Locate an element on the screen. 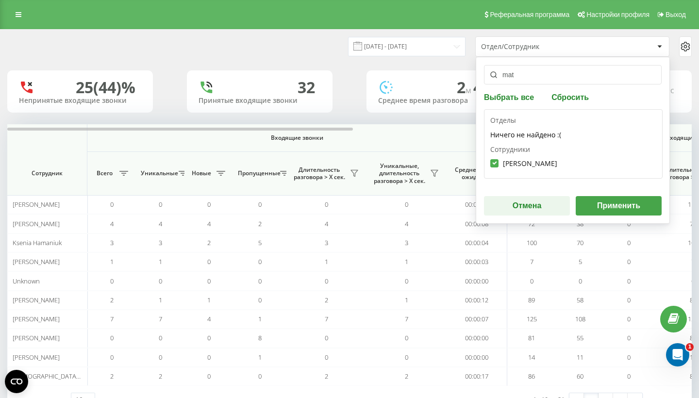 The height and width of the screenshot is (398, 699). span: Среднее время ожидания is located at coordinates (477, 173).